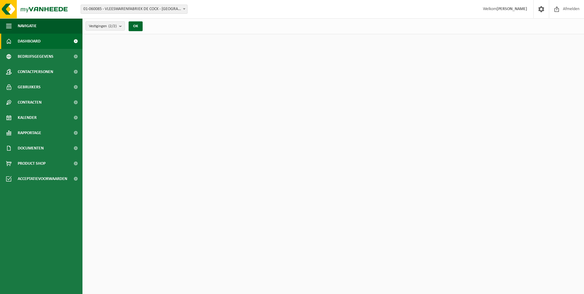 This screenshot has width=584, height=294. I want to click on span: Navigatie, so click(27, 26).